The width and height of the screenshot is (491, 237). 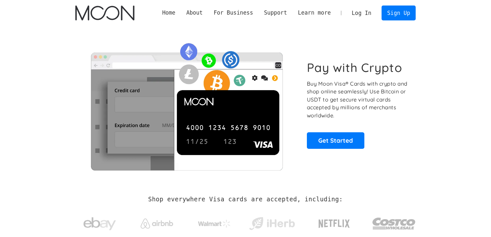 I want to click on img: Netflix, so click(x=334, y=224).